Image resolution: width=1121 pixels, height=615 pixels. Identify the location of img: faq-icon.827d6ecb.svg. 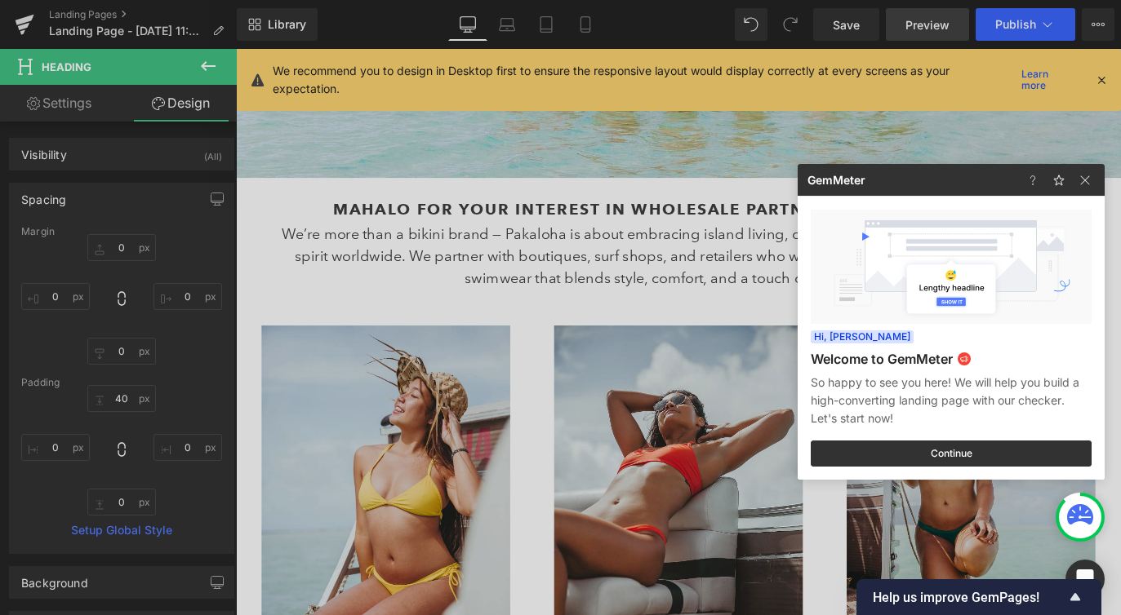
(1033, 180).